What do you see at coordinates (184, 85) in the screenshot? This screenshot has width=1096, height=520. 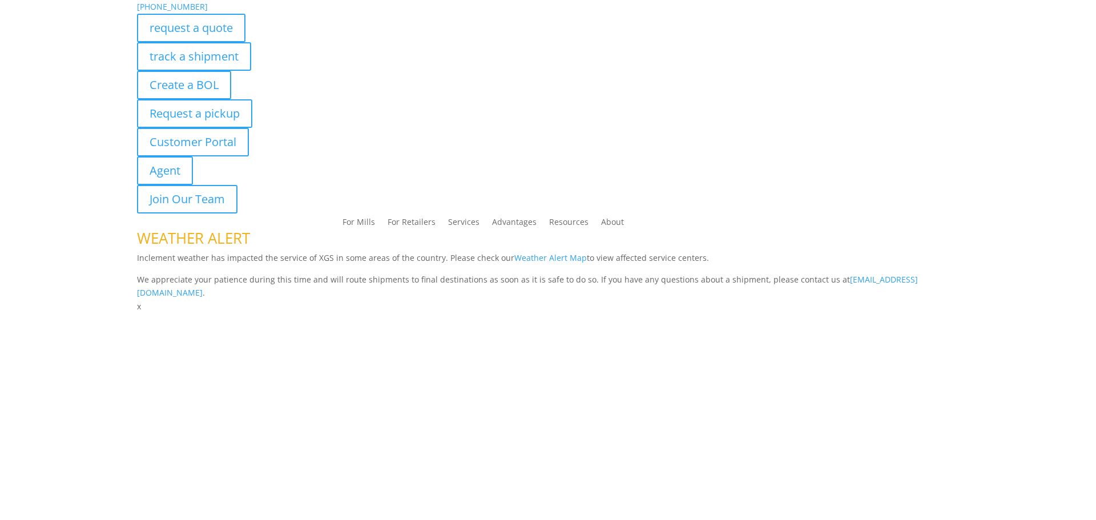 I see `a: Create a BOL` at bounding box center [184, 85].